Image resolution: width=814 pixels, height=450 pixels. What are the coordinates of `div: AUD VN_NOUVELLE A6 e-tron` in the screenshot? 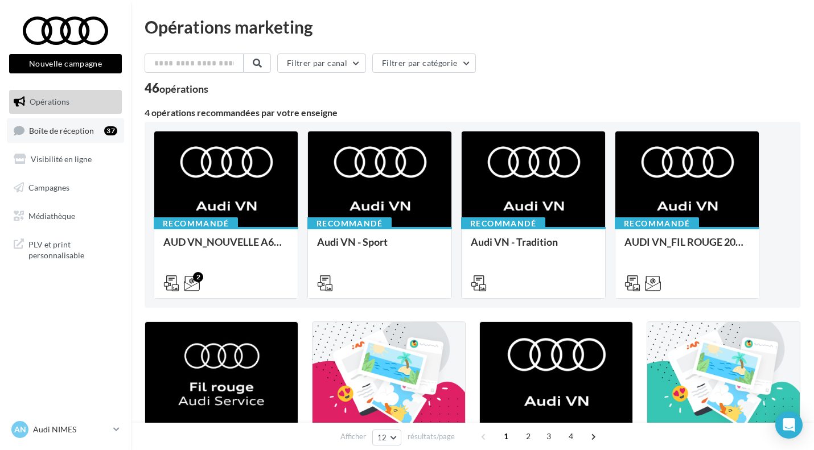 It's located at (226, 247).